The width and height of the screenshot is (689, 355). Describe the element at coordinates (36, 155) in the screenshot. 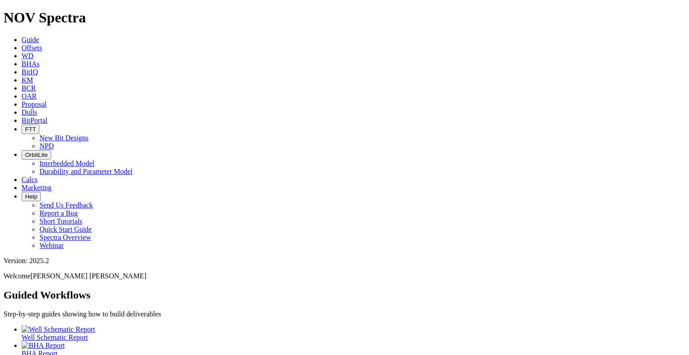

I see `span: OrbitLite` at that location.